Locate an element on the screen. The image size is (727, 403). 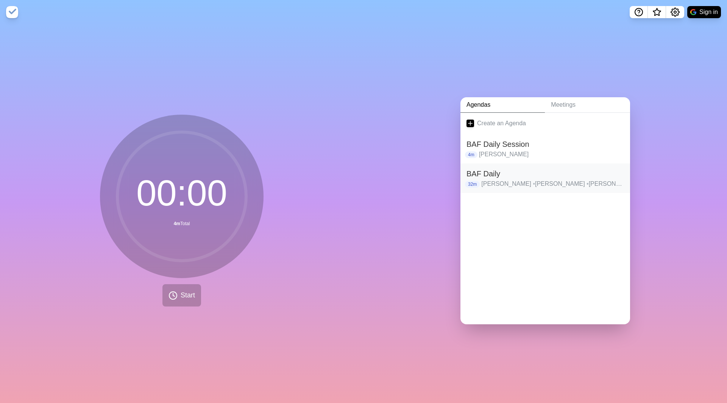
img: google logo is located at coordinates (693, 12).